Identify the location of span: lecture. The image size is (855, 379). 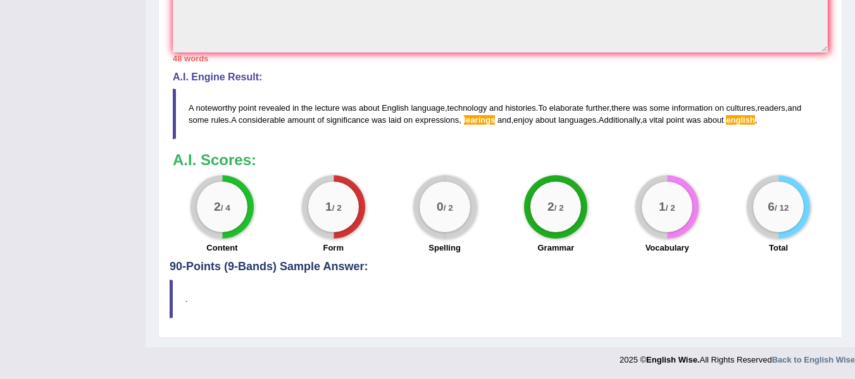
(327, 108).